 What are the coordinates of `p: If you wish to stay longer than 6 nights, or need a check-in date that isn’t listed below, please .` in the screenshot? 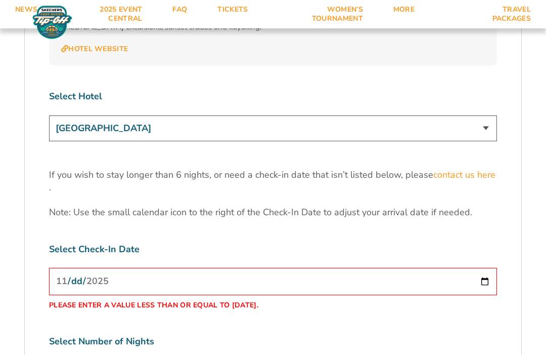 It's located at (273, 181).